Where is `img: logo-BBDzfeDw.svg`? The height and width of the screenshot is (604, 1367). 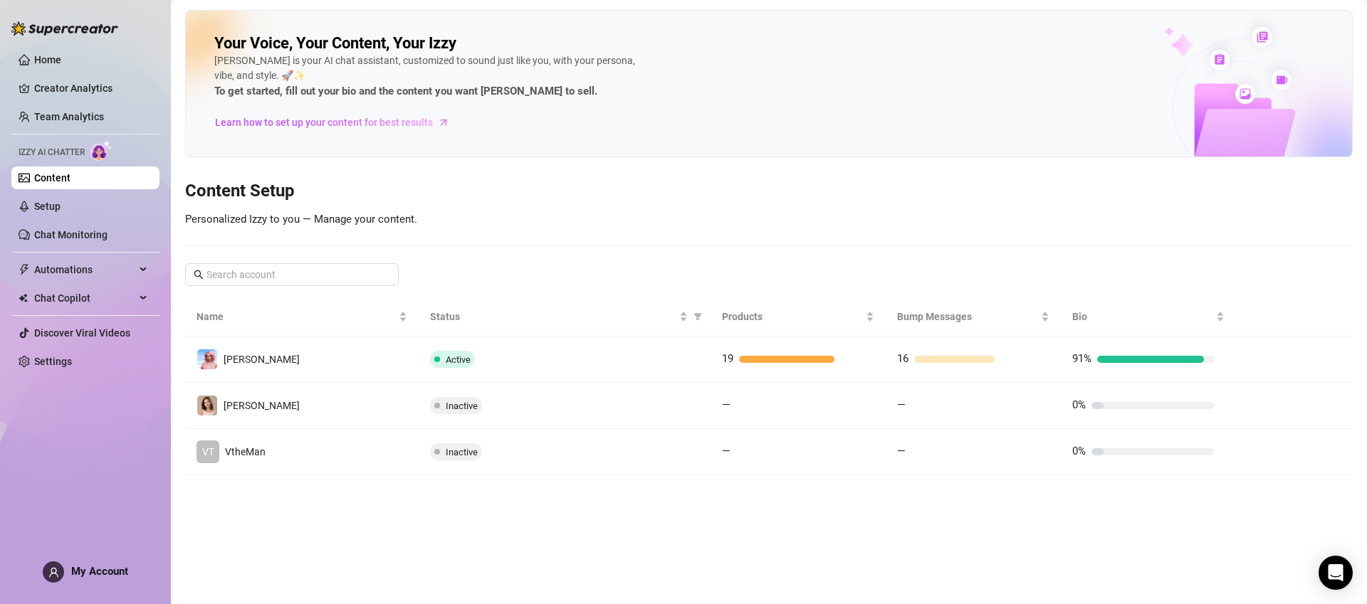
img: logo-BBDzfeDw.svg is located at coordinates (65, 28).